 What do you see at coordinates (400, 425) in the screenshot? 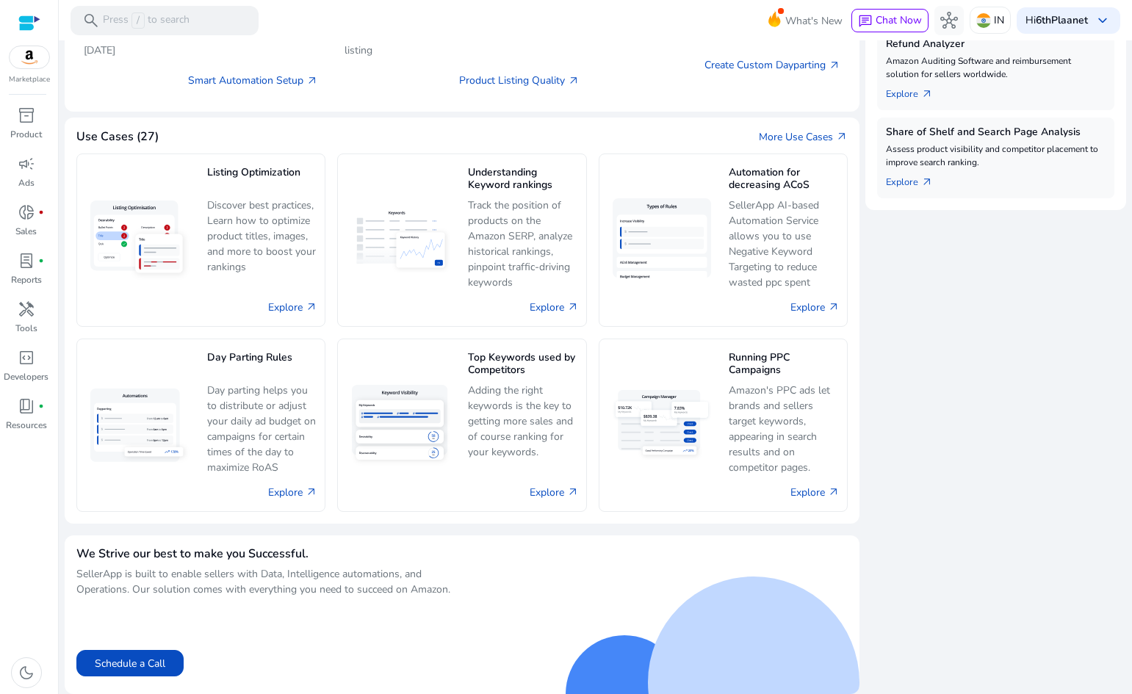
I see `img: Top Keywords used by Competitors` at bounding box center [400, 425].